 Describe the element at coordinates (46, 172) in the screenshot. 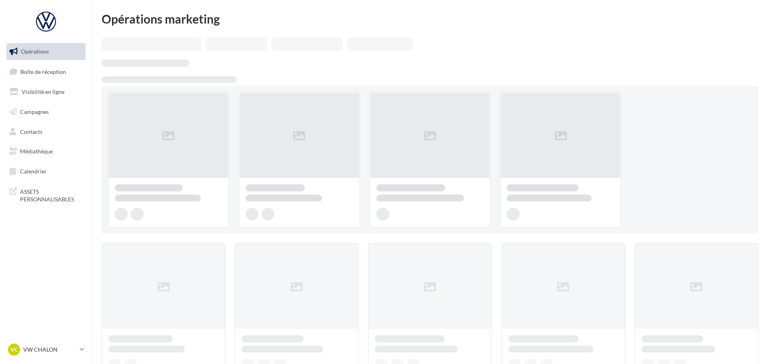

I see `a: Calendrier` at that location.